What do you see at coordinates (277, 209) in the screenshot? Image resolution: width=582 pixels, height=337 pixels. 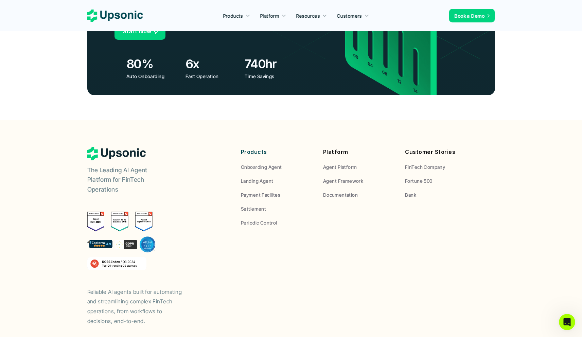 I see `a: Settlement` at bounding box center [277, 209].